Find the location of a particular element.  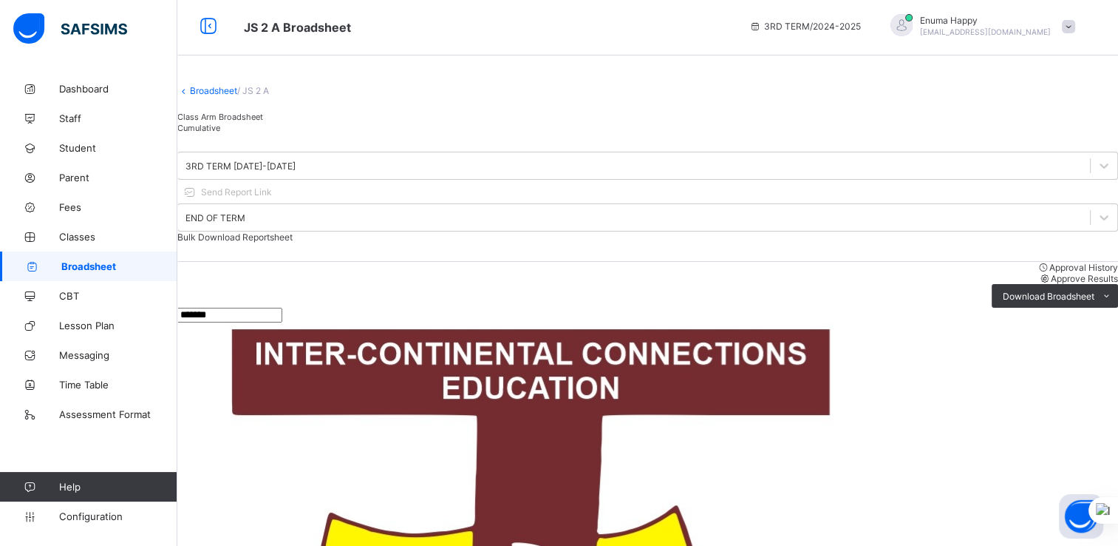

div: EnumaHappy is located at coordinates (979, 26).